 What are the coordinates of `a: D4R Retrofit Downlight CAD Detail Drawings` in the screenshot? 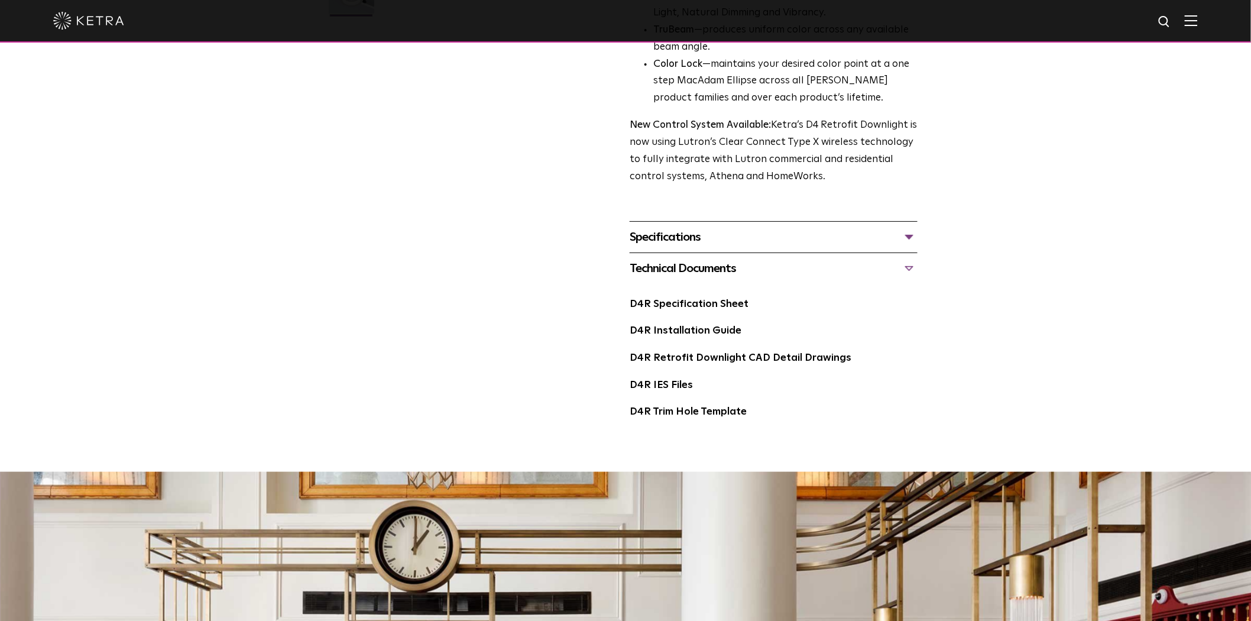 It's located at (740, 358).